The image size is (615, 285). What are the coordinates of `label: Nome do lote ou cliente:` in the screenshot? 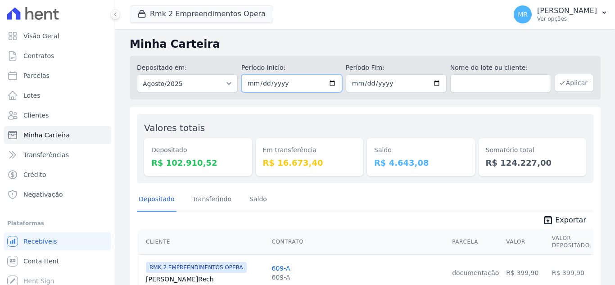 It's located at (501, 68).